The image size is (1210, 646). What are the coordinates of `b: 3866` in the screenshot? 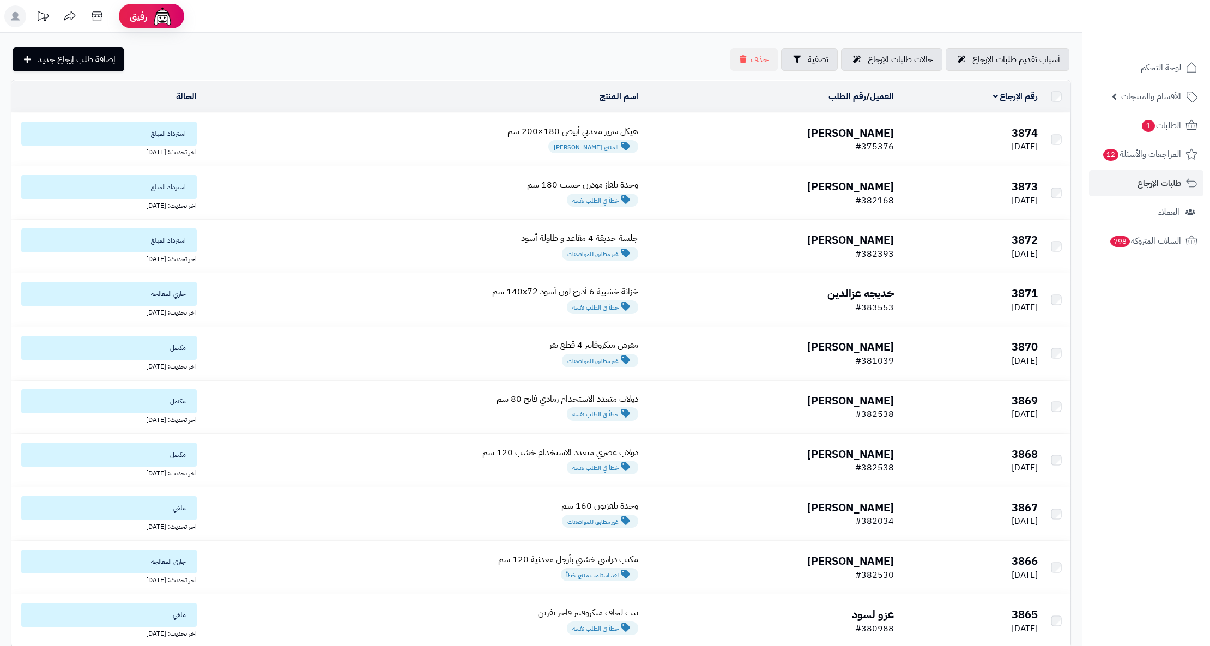 It's located at (1025, 561).